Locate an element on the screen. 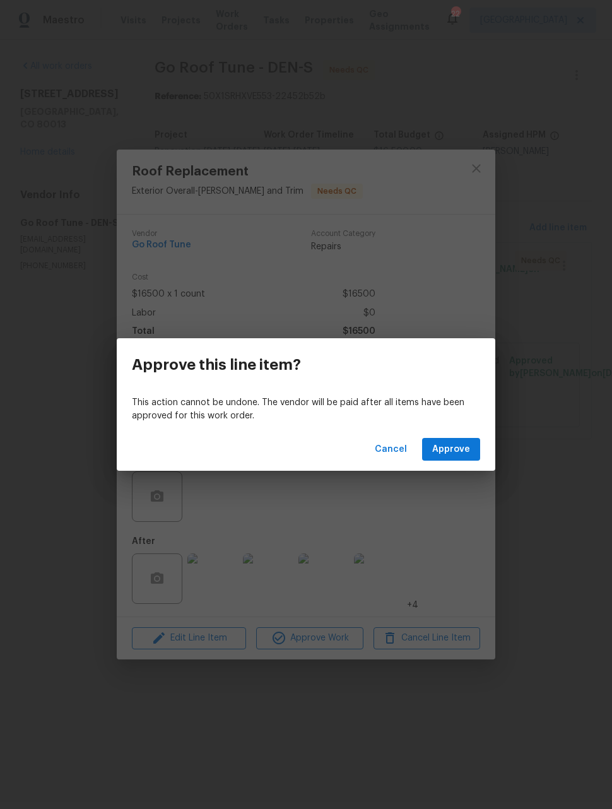 The image size is (612, 809). span: Cancel is located at coordinates (391, 449).